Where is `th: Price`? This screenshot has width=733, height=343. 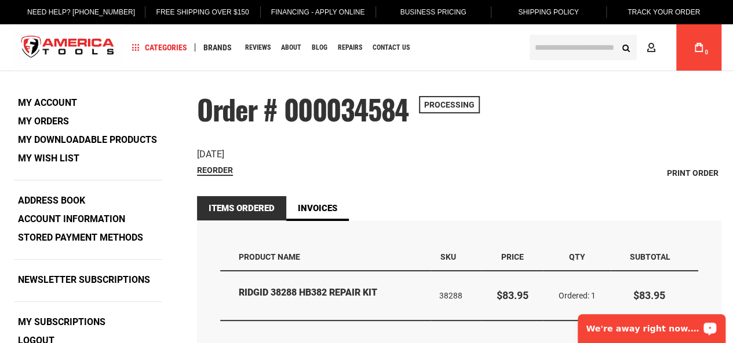 th: Price is located at coordinates (512, 257).